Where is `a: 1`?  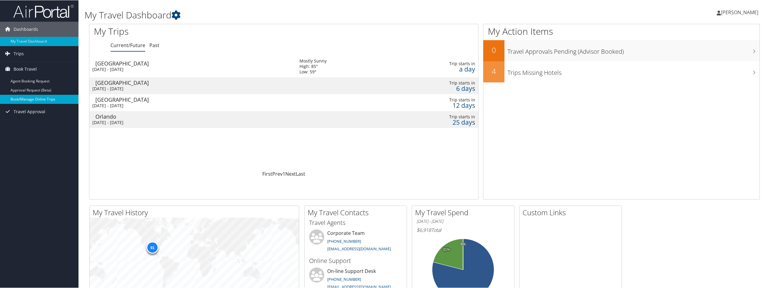
a: 1 is located at coordinates (284, 174).